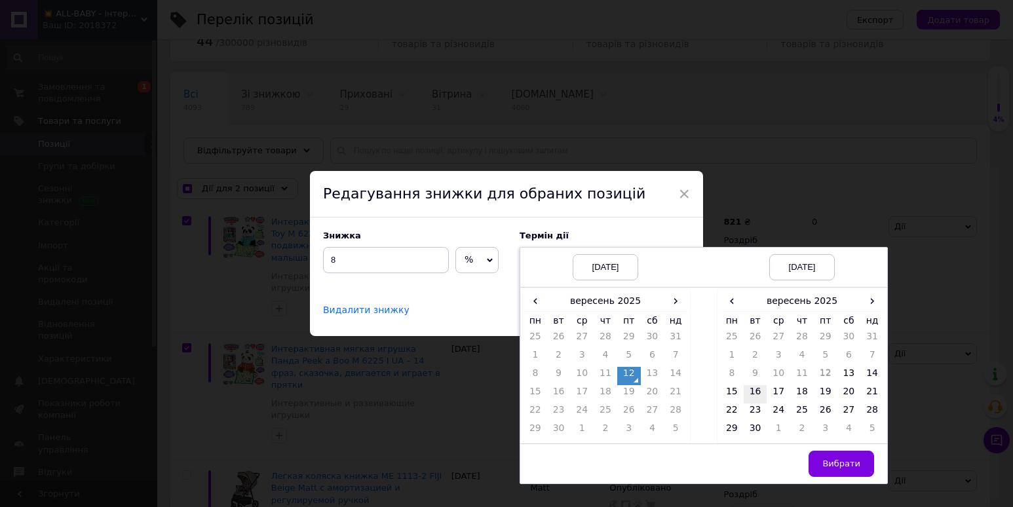 The height and width of the screenshot is (507, 1013). What do you see at coordinates (605, 320) in the screenshot?
I see `th: чт` at bounding box center [605, 320].